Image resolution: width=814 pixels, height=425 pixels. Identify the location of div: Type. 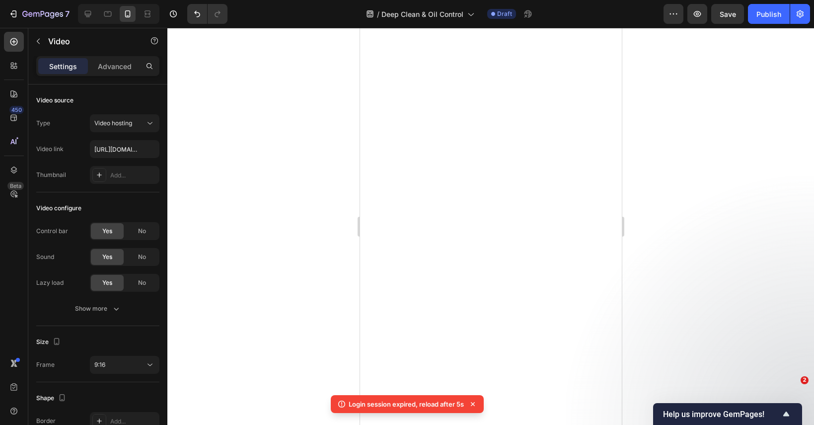
(43, 123).